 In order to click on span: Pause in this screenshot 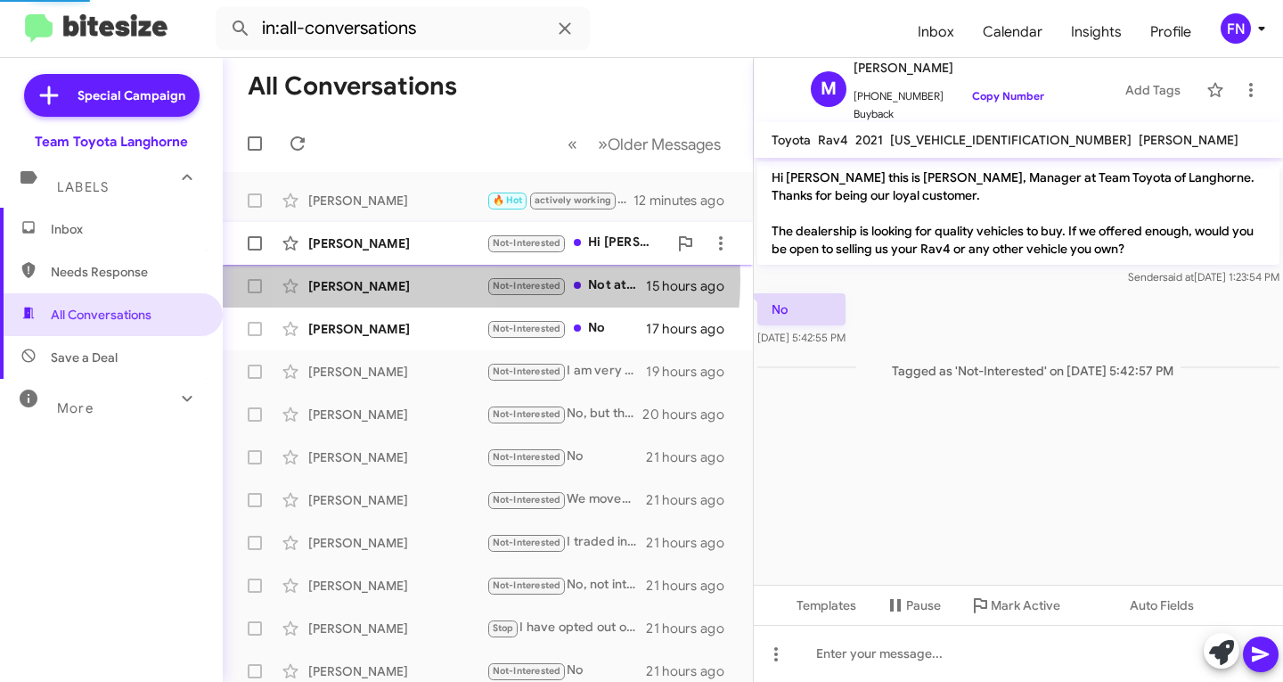, I will do `click(923, 605)`.